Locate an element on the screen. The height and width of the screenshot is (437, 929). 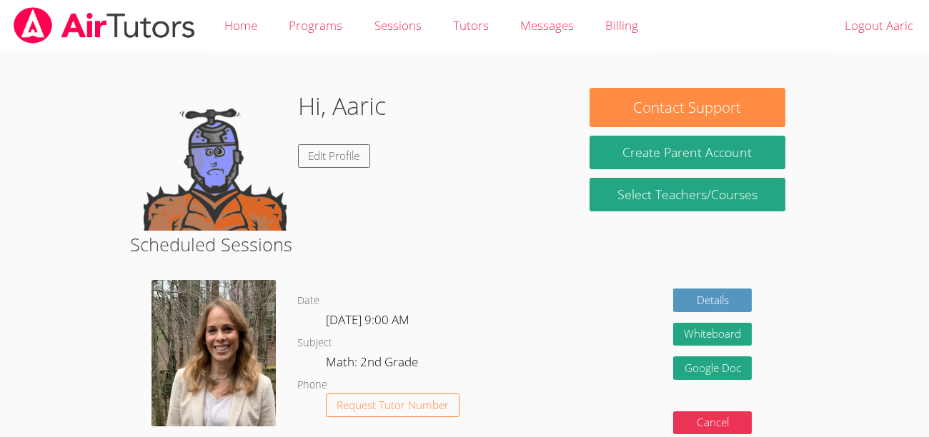
img: airtutors_banner-c4298cdbf04f3fff15de1276eac7730deb9818008684d7c2e4769d2f7ddbe033.png is located at coordinates (104, 25).